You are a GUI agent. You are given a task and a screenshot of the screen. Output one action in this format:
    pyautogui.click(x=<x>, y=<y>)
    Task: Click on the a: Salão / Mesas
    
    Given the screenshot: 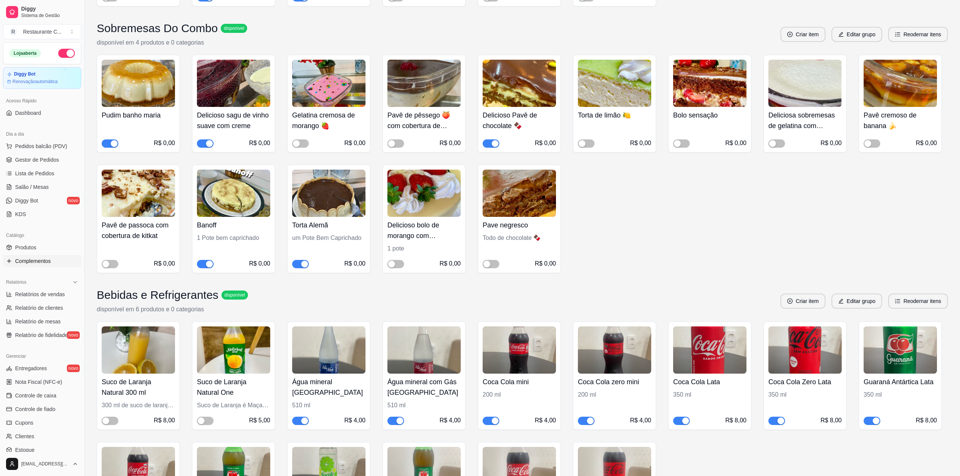 What is the action you would take?
    pyautogui.click(x=42, y=187)
    